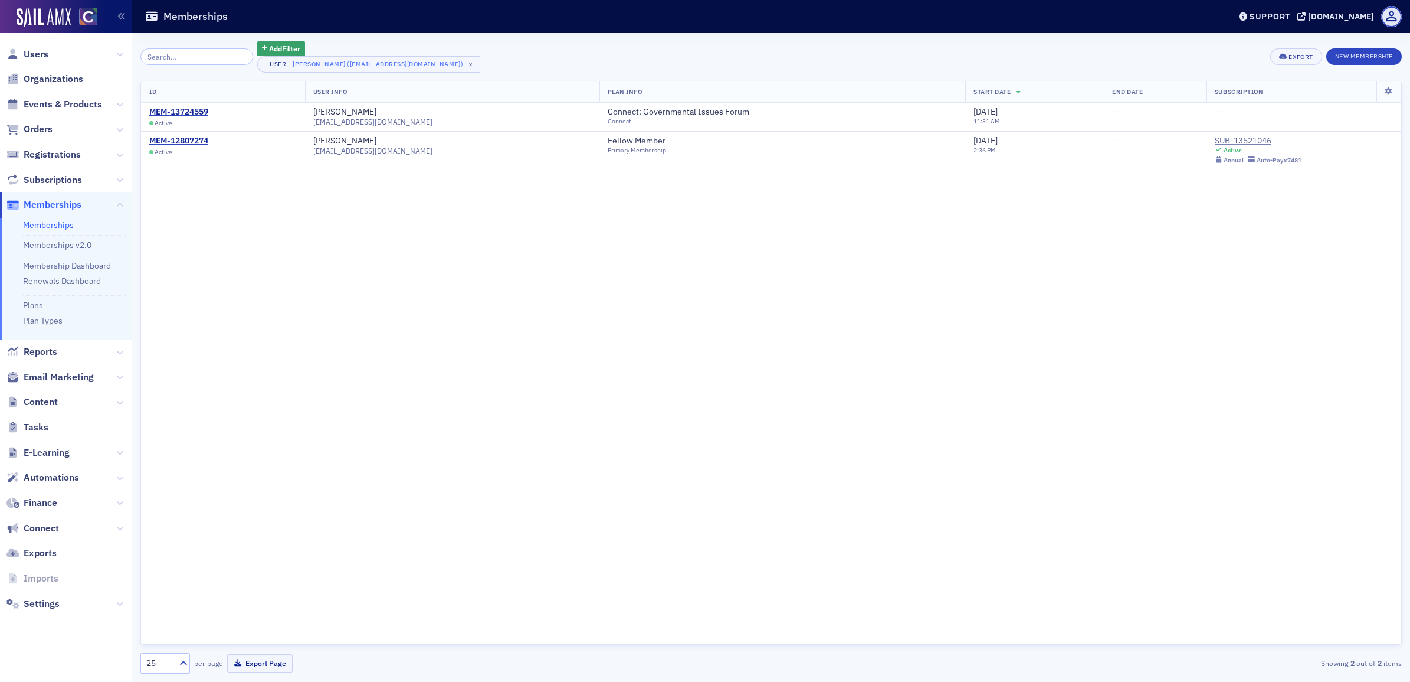 This screenshot has width=1410, height=682. Describe the element at coordinates (62, 281) in the screenshot. I see `a: Renewals Dashboard` at that location.